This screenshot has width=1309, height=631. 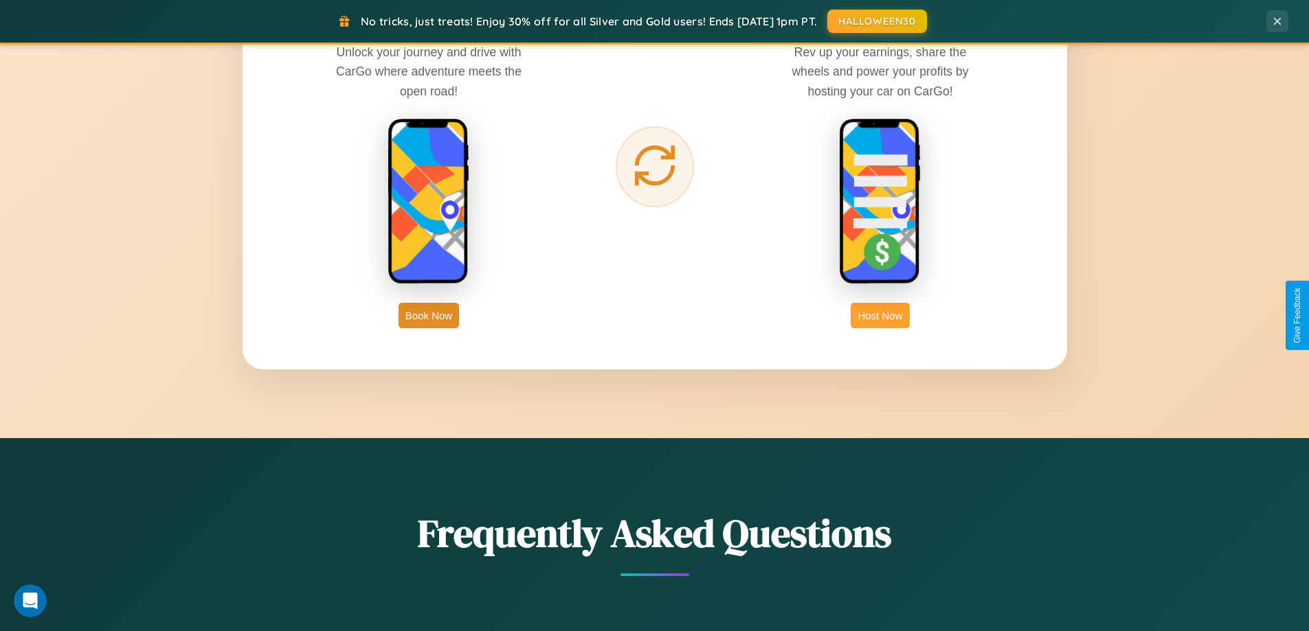 I want to click on img: rent phone, so click(x=429, y=202).